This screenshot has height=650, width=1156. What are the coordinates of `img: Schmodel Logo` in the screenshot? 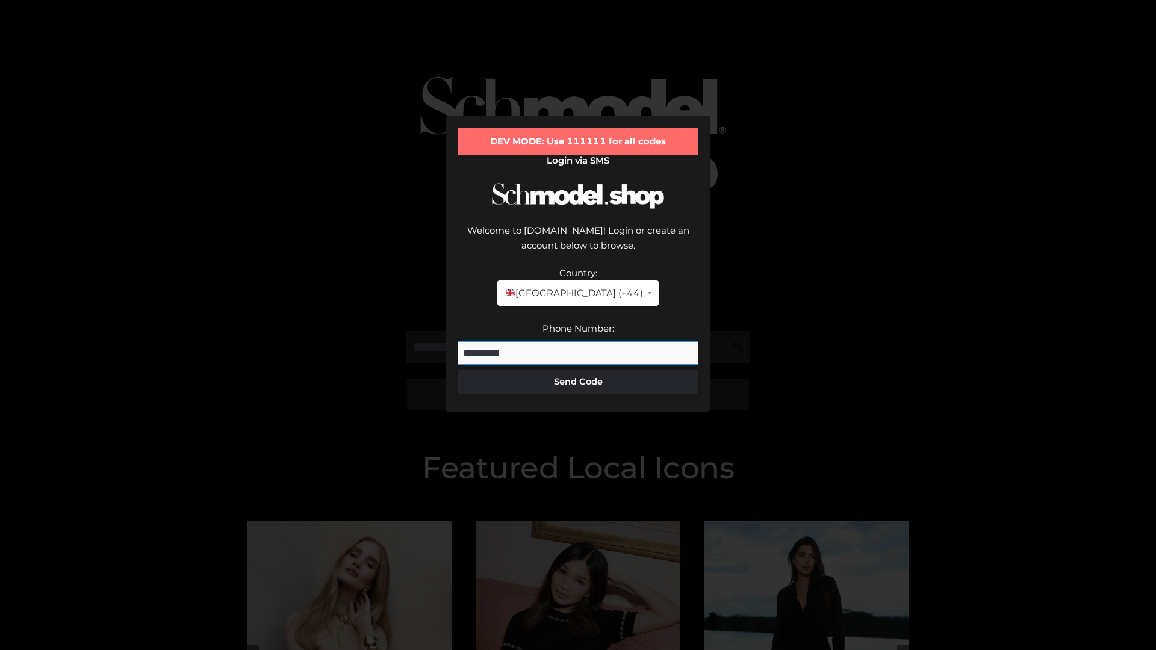 It's located at (578, 196).